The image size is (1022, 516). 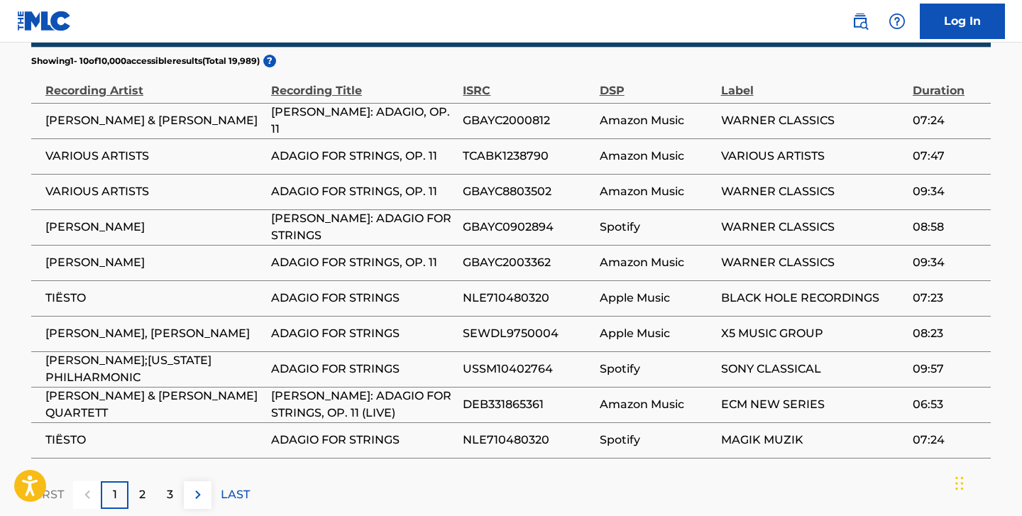 What do you see at coordinates (987, 482) in the screenshot?
I see `div: Chat Widget` at bounding box center [987, 482].